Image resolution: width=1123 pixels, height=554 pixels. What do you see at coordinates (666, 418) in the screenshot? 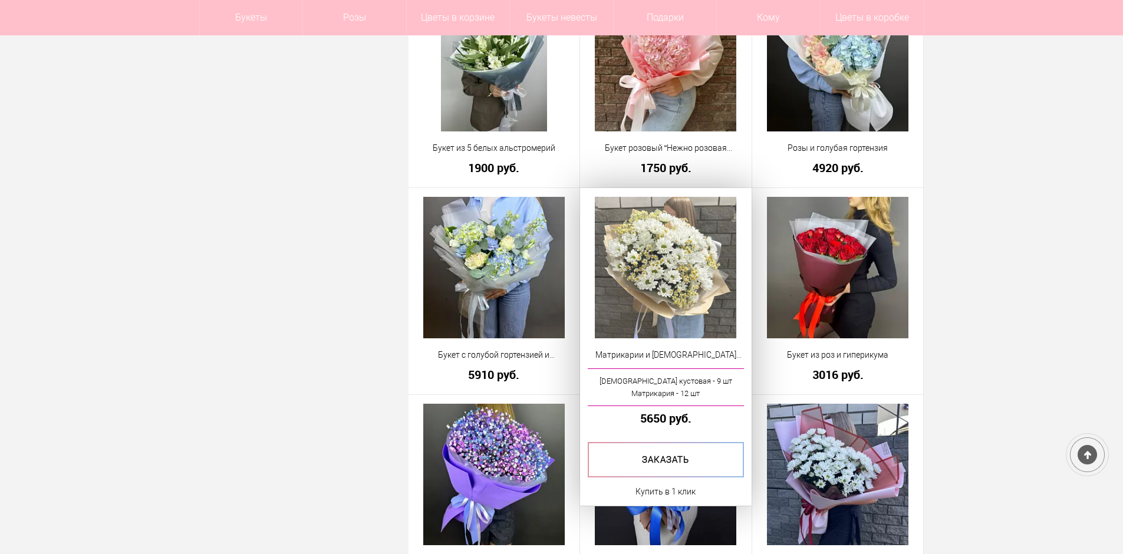
I see `a: 5650 руб.` at bounding box center [666, 418].